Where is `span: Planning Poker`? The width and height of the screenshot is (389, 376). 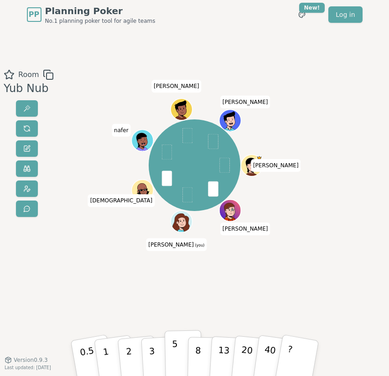 span: Planning Poker is located at coordinates (100, 11).